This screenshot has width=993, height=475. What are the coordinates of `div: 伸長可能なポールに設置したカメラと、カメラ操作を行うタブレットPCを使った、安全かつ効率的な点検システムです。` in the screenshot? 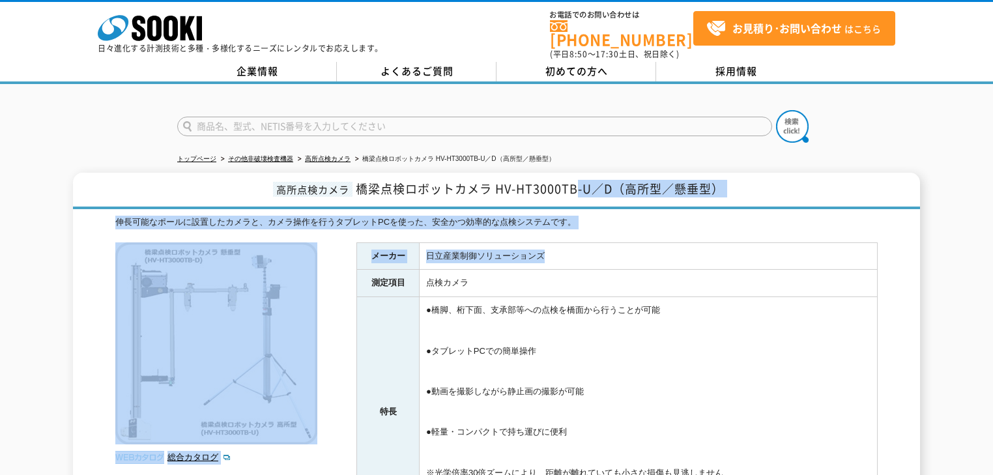 It's located at (496, 222).